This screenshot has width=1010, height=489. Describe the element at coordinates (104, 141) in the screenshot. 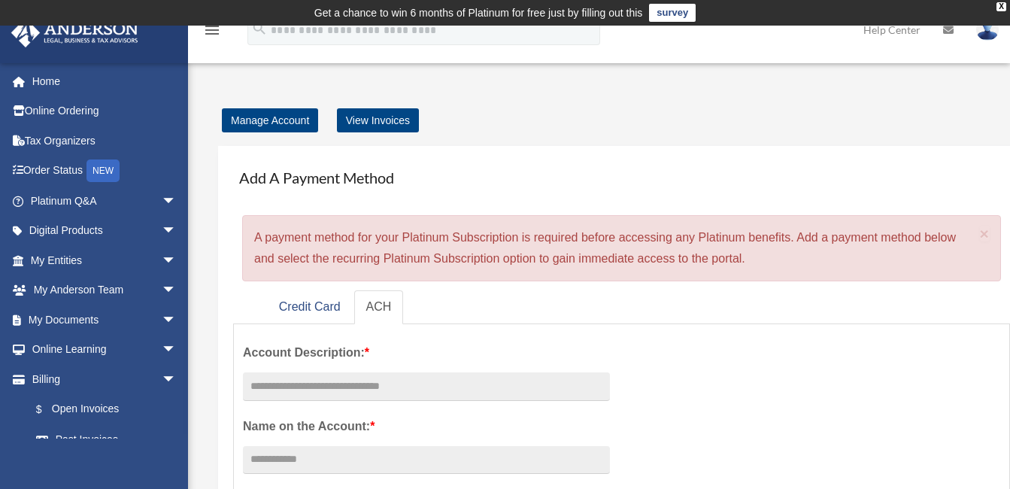

I see `a: Tax Organizers` at that location.